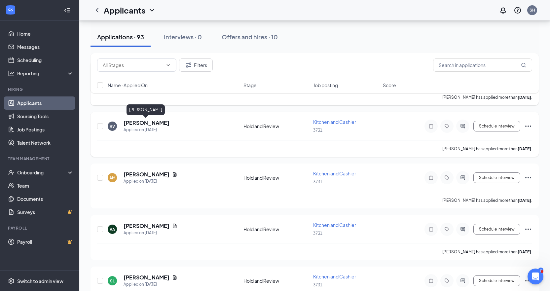 The image size is (550, 291). Describe the element at coordinates (45, 116) in the screenshot. I see `a: Sourcing Tools` at that location.